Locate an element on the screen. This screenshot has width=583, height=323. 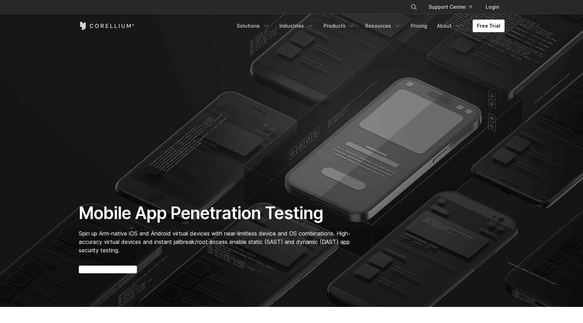
span: Spin up Arm-native iOS and Android virtual devices with near-limitless device and OS combinations... is located at coordinates (214, 242).